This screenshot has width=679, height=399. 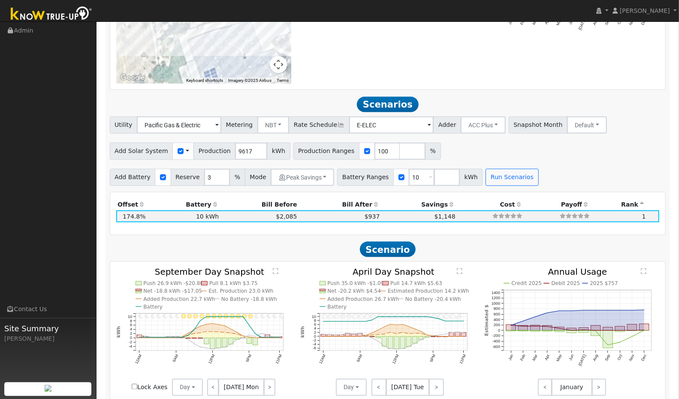 I want to click on i: 8PM - Clear, so click(x=263, y=317).